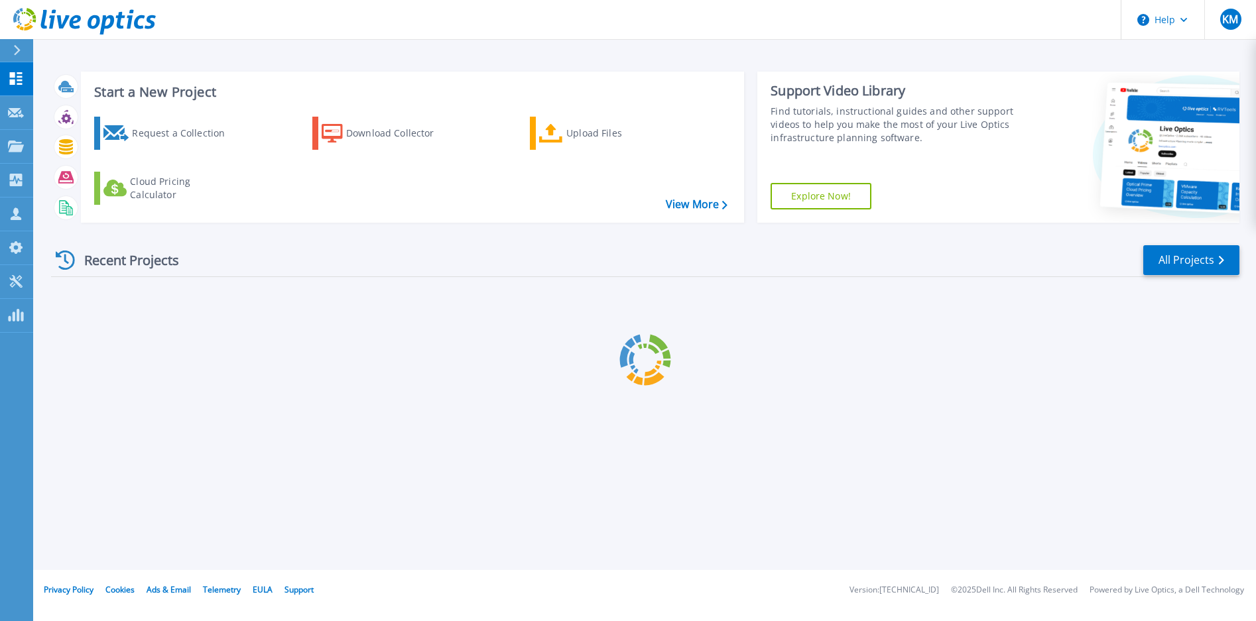 The height and width of the screenshot is (621, 1256). What do you see at coordinates (821, 196) in the screenshot?
I see `a: Explore Now!` at bounding box center [821, 196].